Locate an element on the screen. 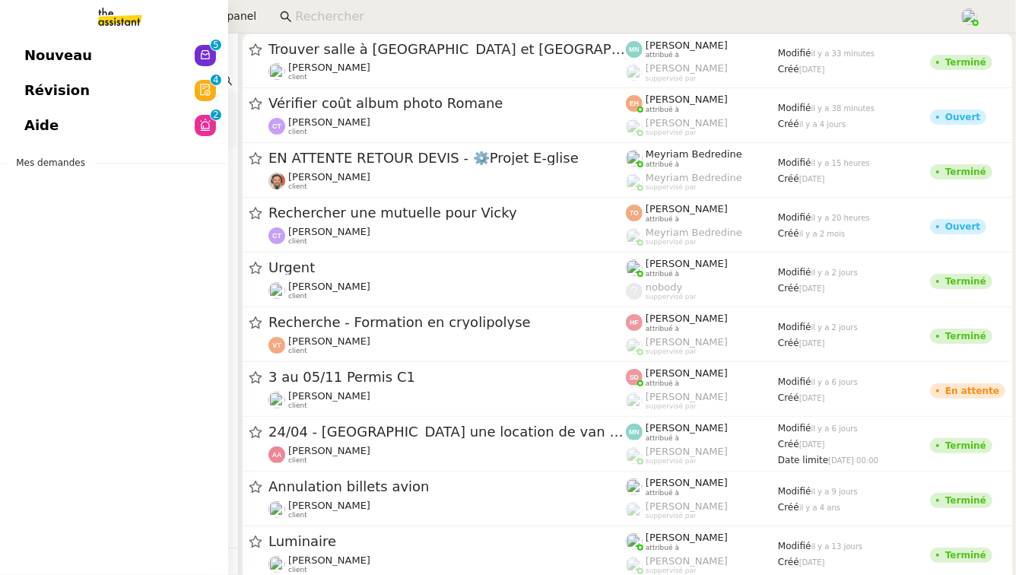 This screenshot has width=1016, height=575. span: Meyriam Bedredine is located at coordinates (694, 154).